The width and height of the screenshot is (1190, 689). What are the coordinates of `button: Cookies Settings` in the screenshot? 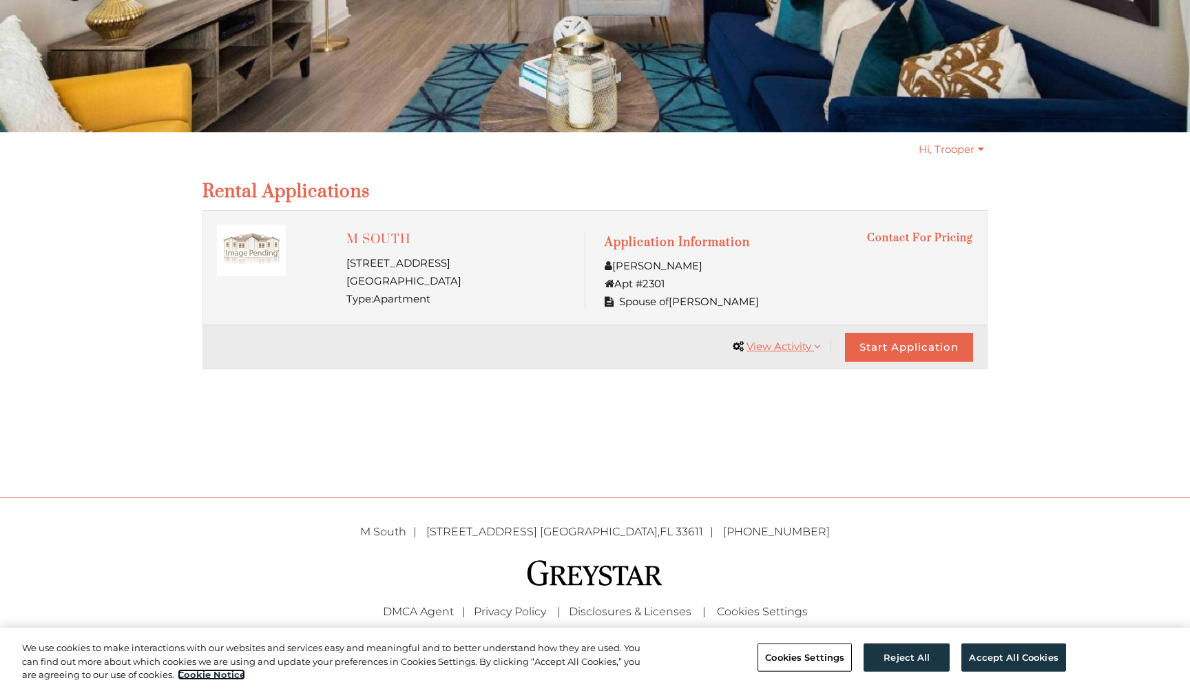 It's located at (804, 657).